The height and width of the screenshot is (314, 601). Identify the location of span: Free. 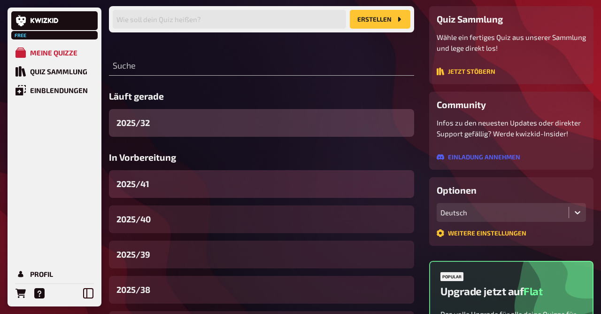
(21, 35).